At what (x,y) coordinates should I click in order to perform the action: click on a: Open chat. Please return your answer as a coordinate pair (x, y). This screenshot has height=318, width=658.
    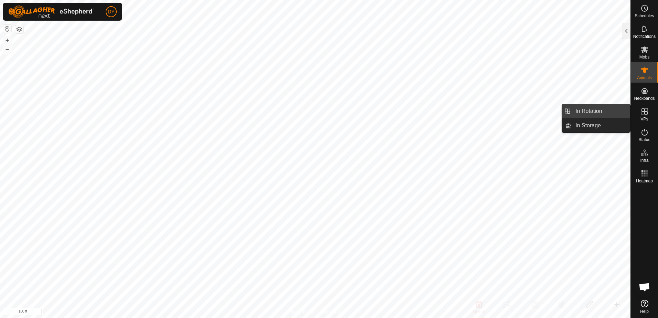
    Looking at the image, I should click on (644, 287).